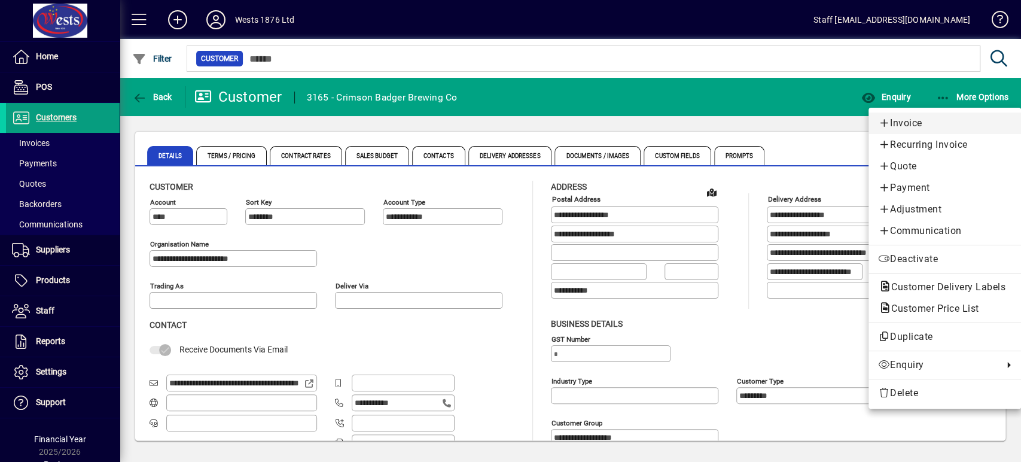  I want to click on span: Duplicate, so click(944, 337).